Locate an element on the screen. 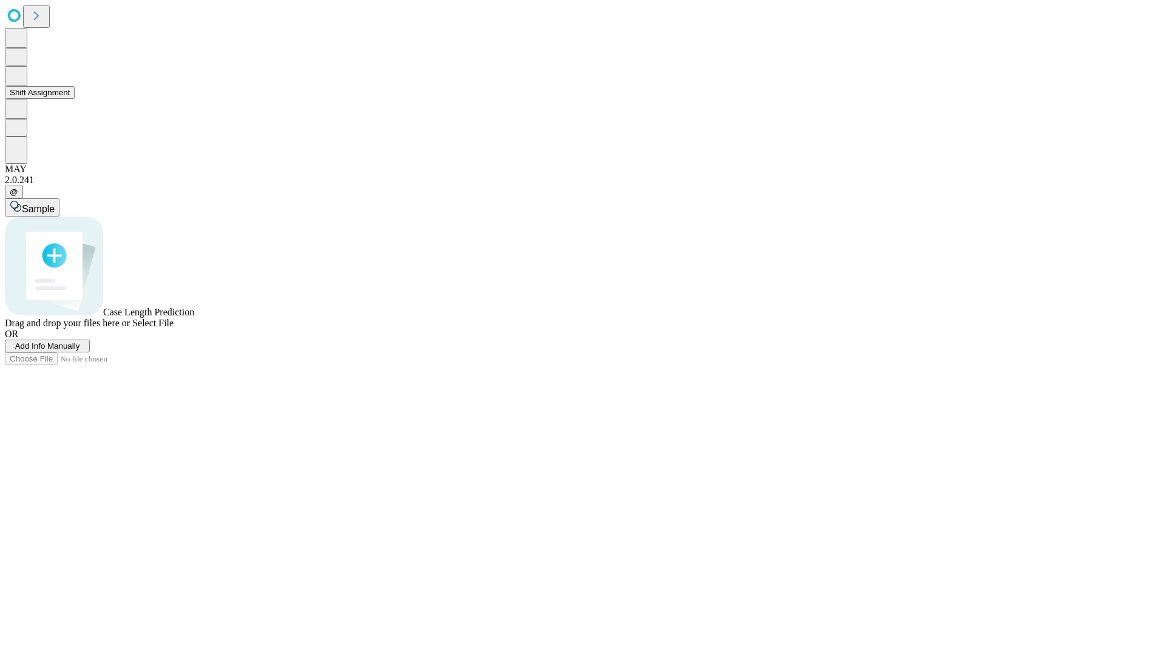 This screenshot has width=1165, height=655. div: 2.0.241 is located at coordinates (583, 180).